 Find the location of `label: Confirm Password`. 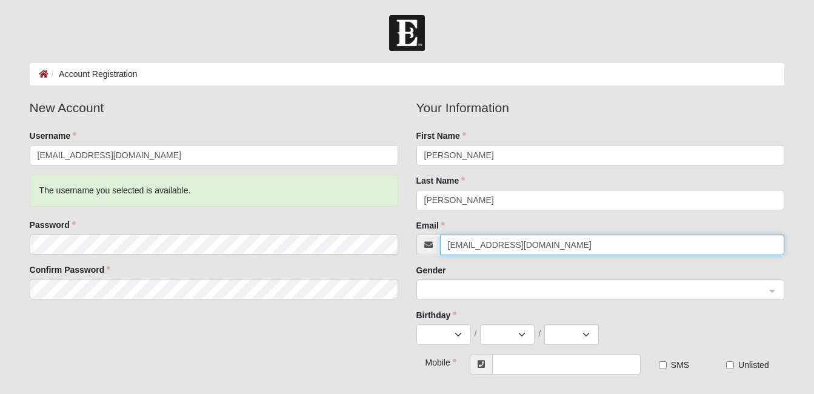

label: Confirm Password is located at coordinates (70, 270).